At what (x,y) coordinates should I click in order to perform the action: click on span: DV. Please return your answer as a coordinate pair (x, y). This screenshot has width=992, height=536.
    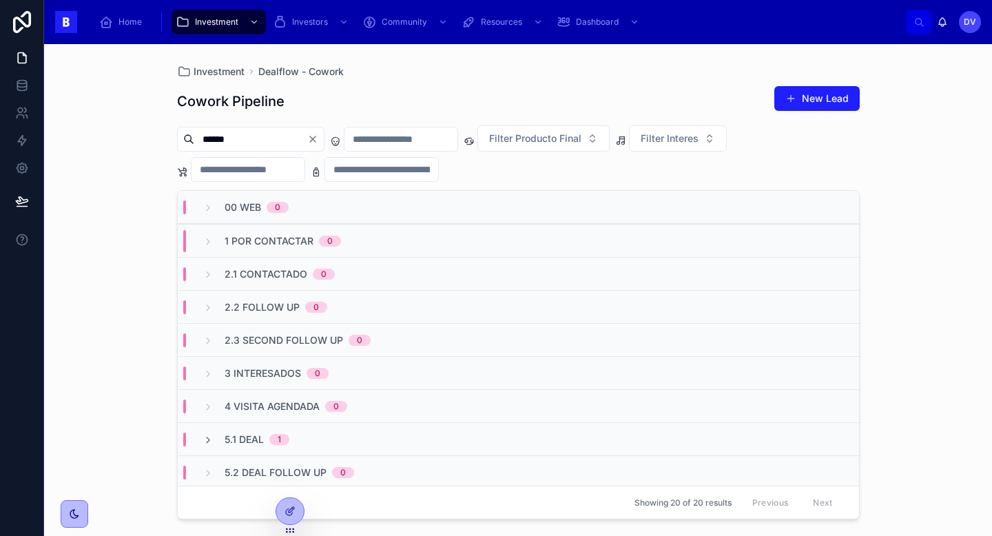
    Looking at the image, I should click on (970, 22).